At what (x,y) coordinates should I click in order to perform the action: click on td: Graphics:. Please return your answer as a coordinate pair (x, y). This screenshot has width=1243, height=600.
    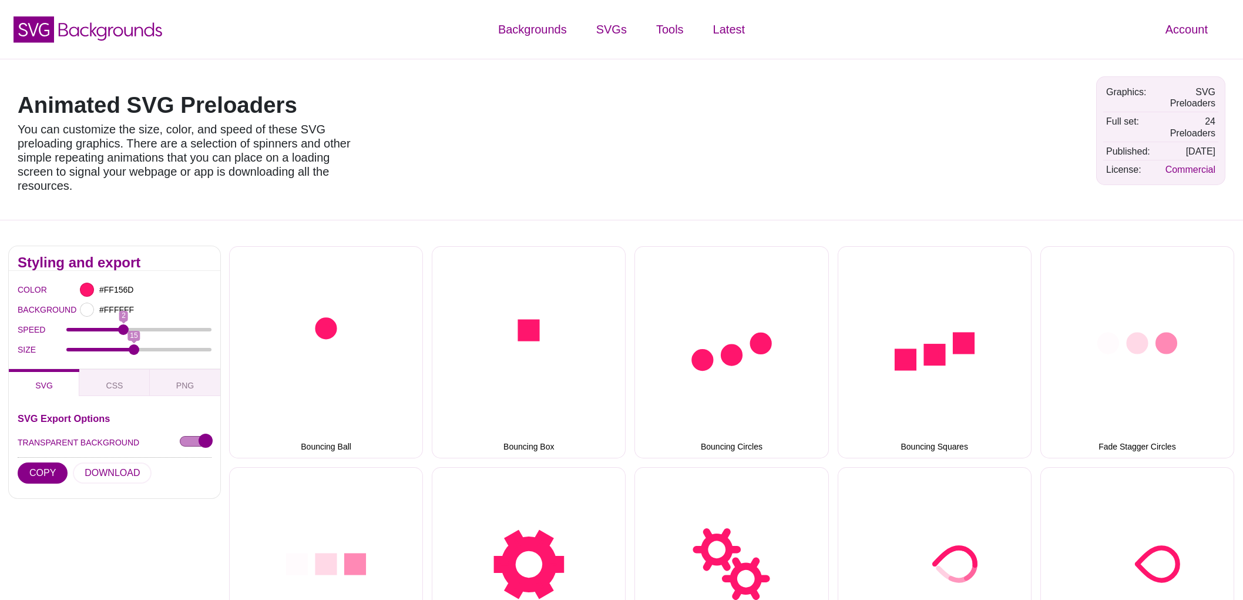
    Looking at the image, I should click on (1128, 98).